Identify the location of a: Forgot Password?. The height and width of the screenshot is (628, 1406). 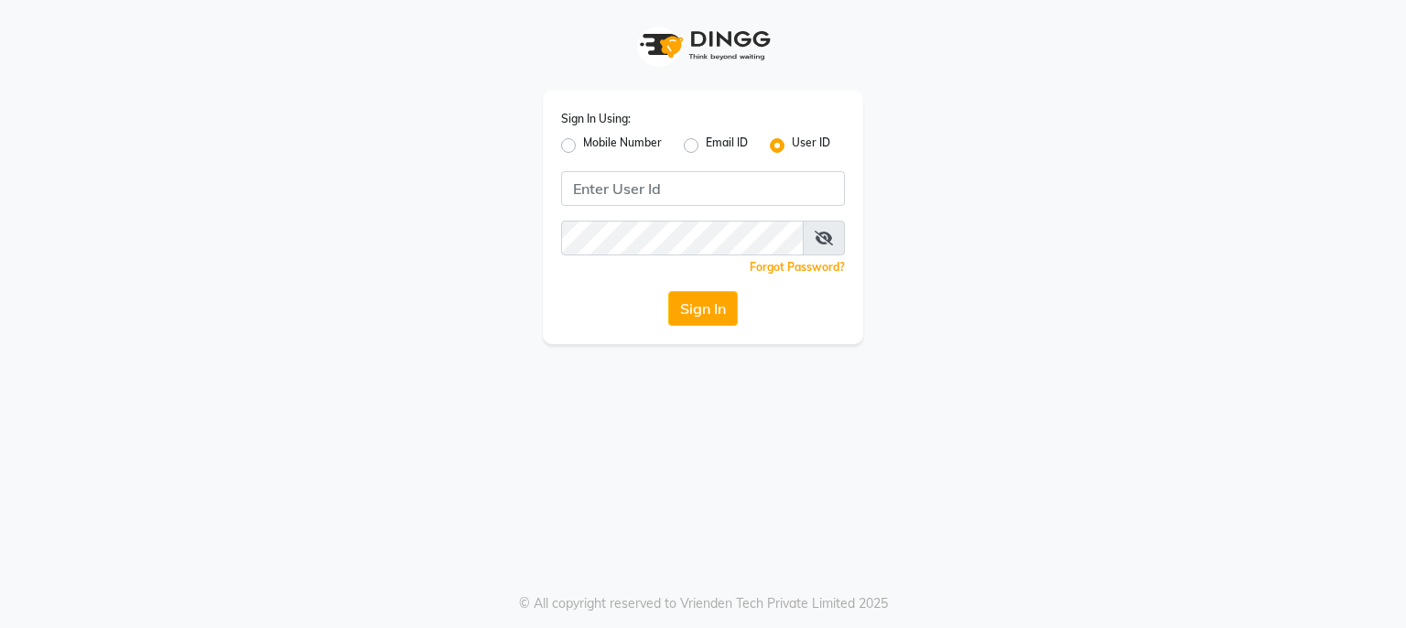
(797, 266).